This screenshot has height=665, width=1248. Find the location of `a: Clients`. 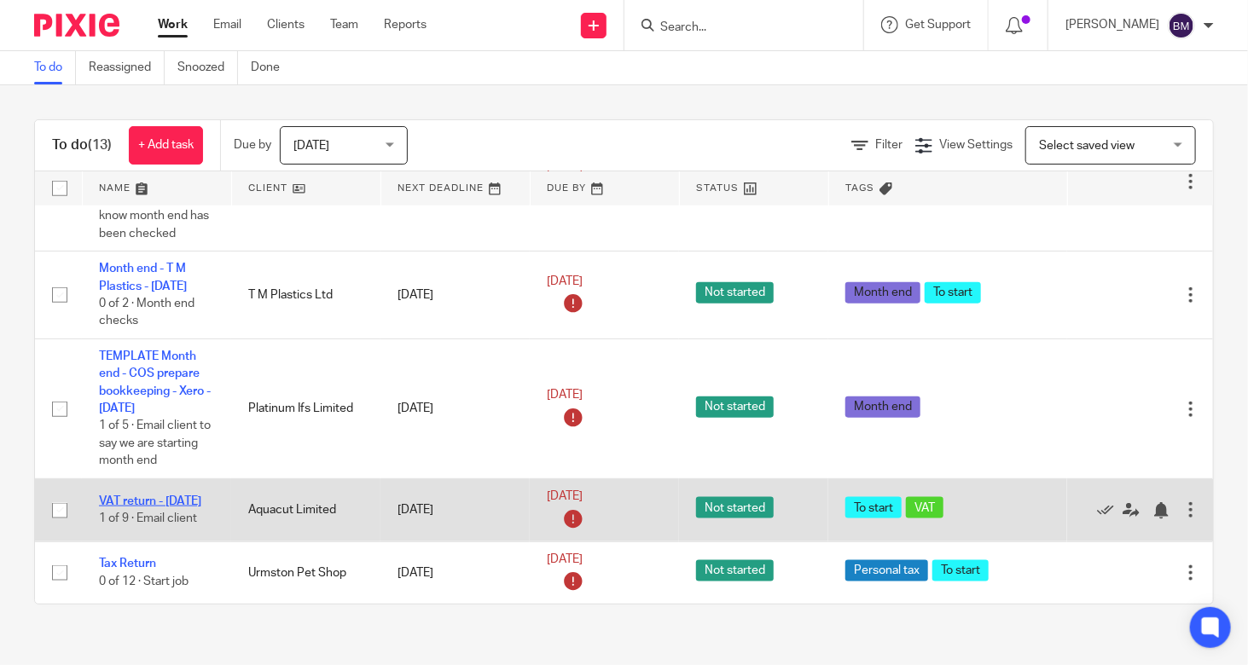

a: Clients is located at coordinates (286, 25).